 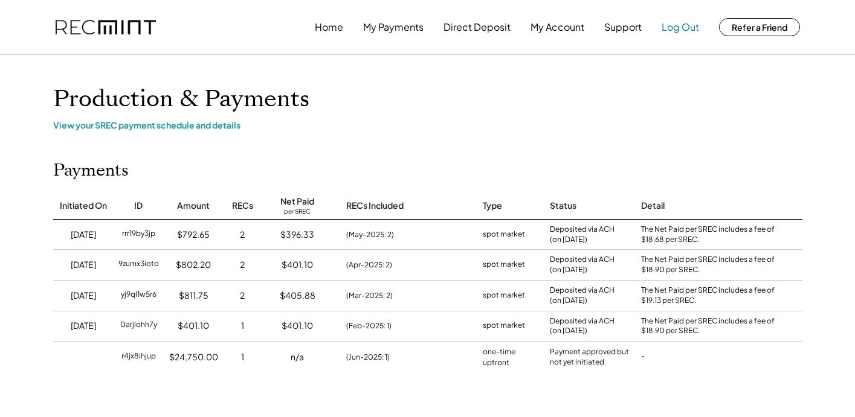 I want to click on div: Amount, so click(x=193, y=206).